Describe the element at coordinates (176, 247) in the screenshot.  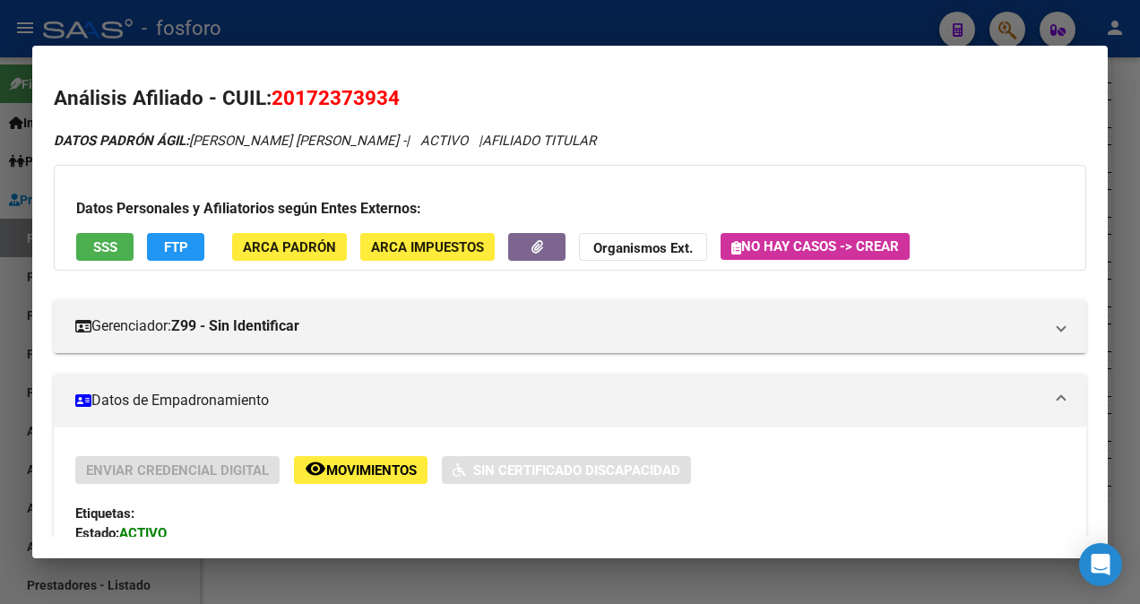
I see `span: FTP` at that location.